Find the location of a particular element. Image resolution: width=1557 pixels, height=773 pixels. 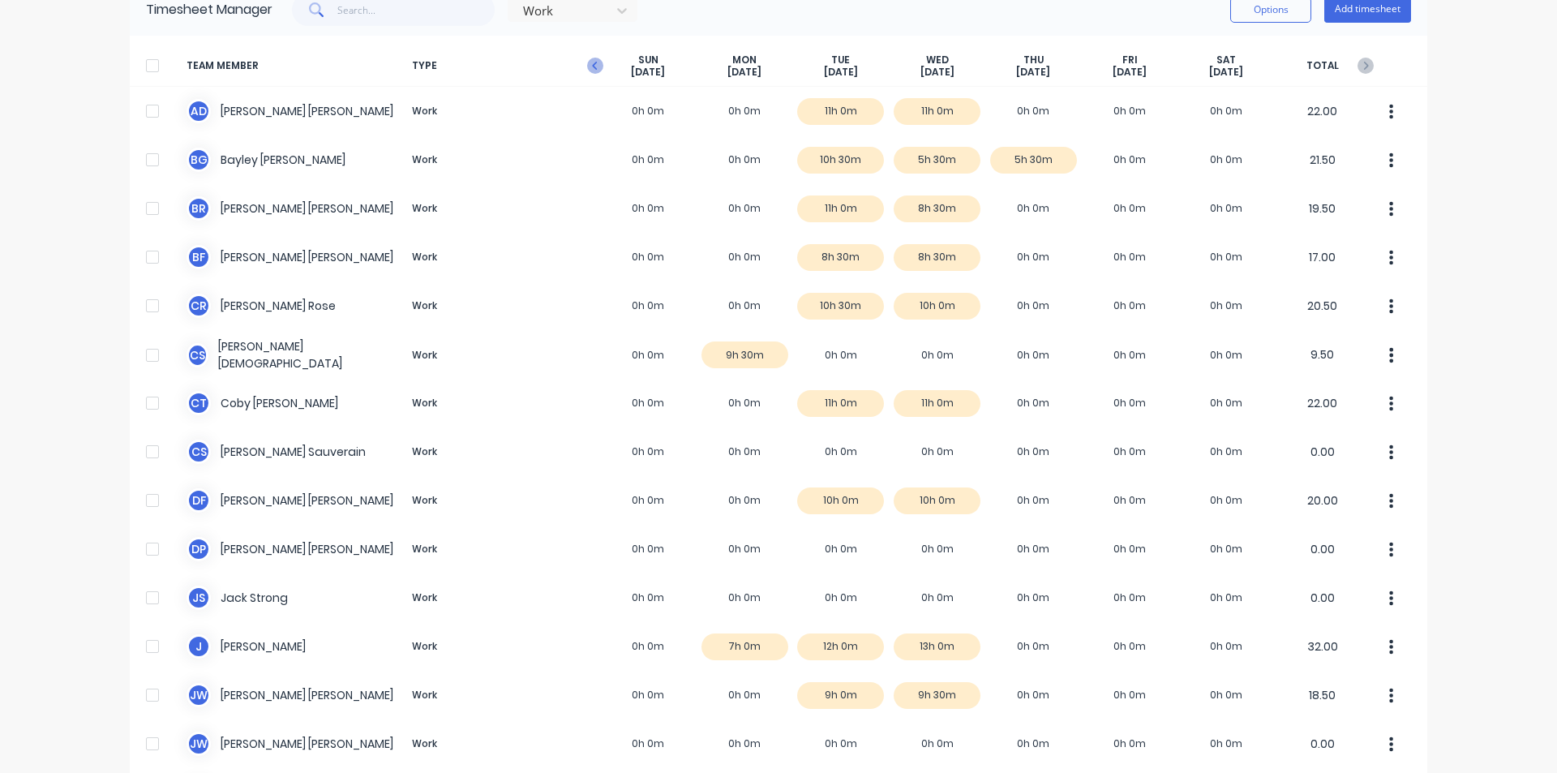

span: TOTAL is located at coordinates (1322, 66).